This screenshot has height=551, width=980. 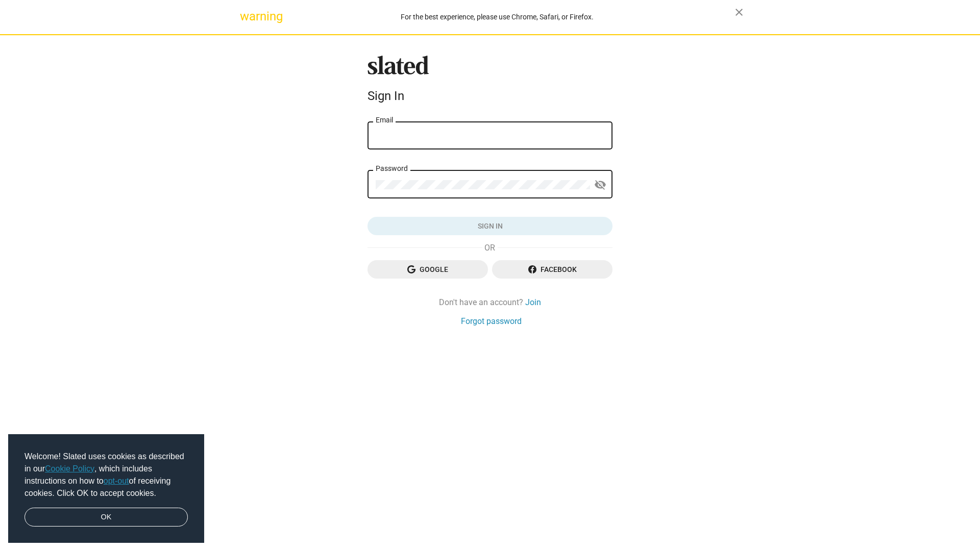 I want to click on button: Google, so click(x=428, y=269).